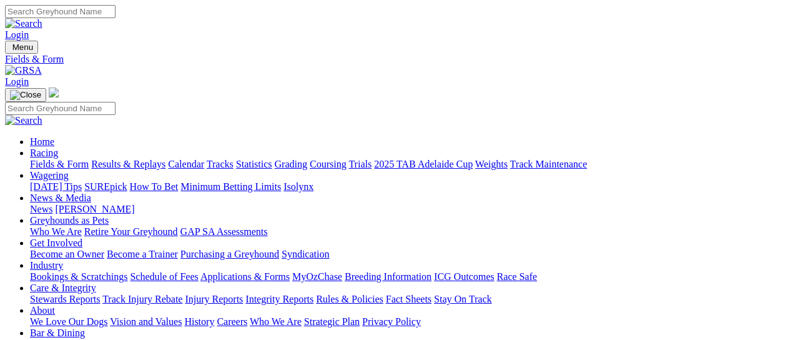 This screenshot has height=340, width=790. Describe the element at coordinates (42, 141) in the screenshot. I see `a: Home` at that location.